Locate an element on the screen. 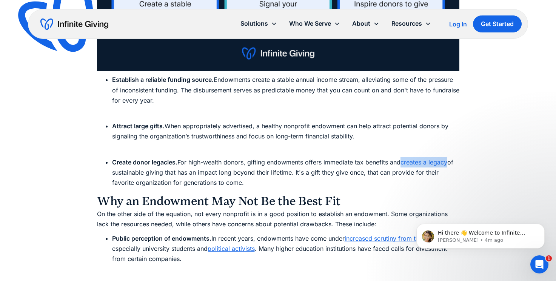 Image resolution: width=556 pixels, height=281 pixels. strong: Create donor legacies. is located at coordinates (144, 162).